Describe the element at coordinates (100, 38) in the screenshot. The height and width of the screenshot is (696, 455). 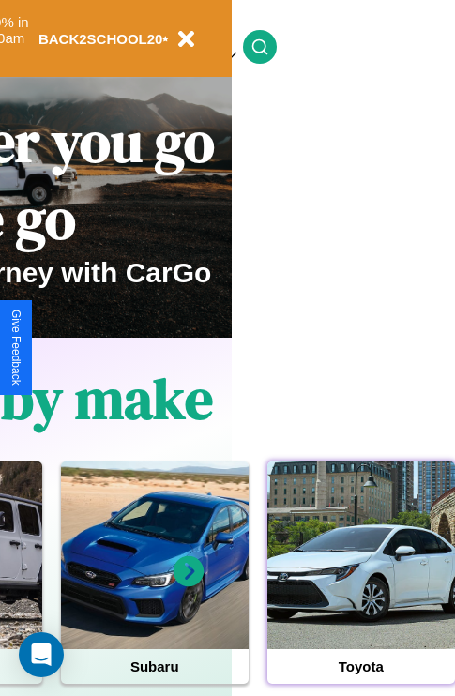
I see `b: BACK2SCHOOL20` at that location.